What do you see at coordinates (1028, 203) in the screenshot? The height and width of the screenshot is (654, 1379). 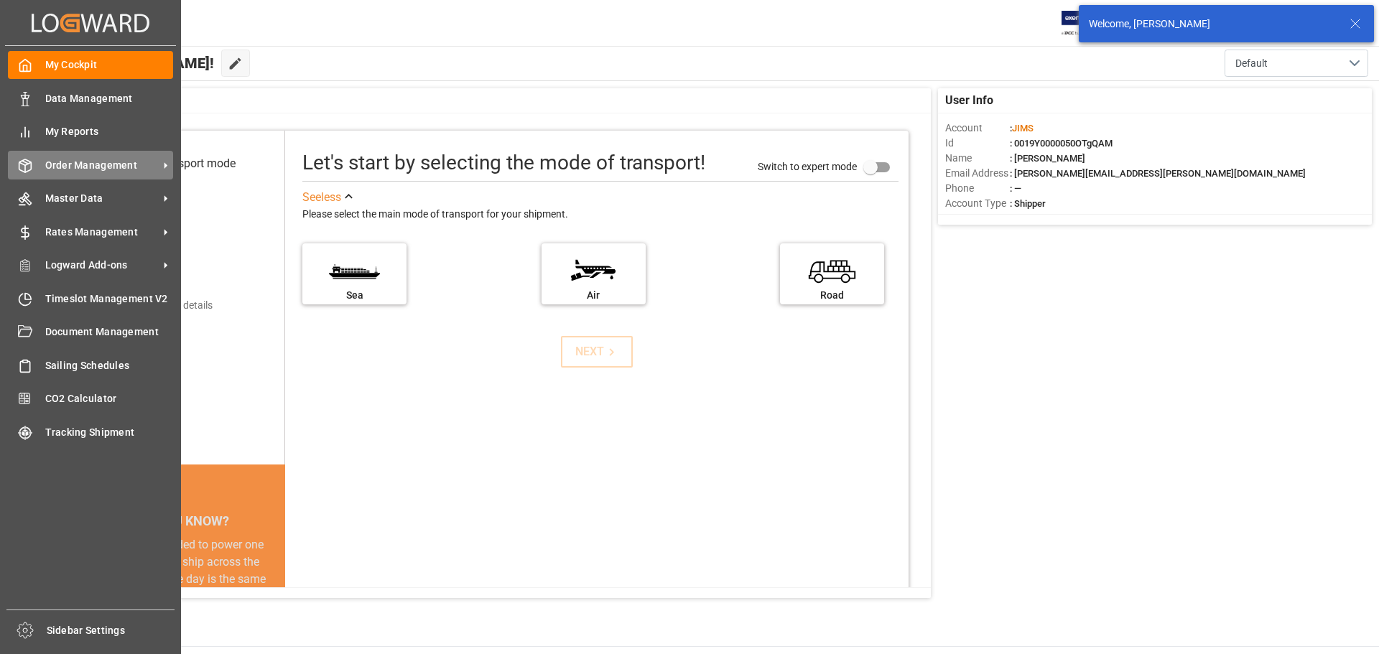 I see `span: : Shipper` at bounding box center [1028, 203].